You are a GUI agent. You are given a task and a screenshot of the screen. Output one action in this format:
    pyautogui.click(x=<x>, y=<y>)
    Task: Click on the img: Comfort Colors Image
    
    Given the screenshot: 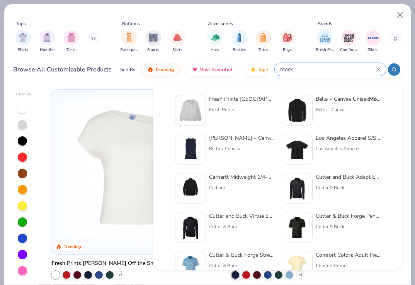 What is the action you would take?
    pyautogui.click(x=349, y=38)
    